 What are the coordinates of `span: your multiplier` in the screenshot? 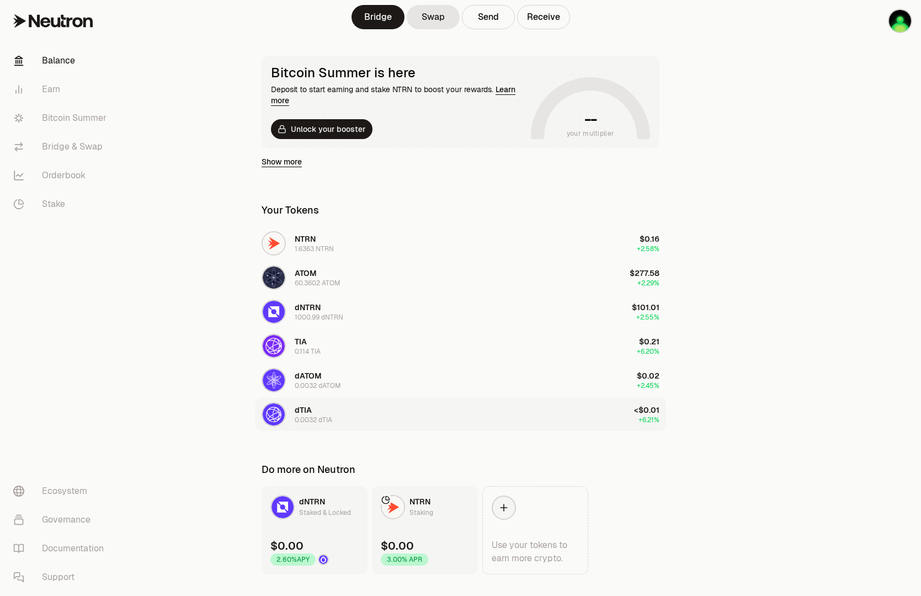 It's located at (591, 134).